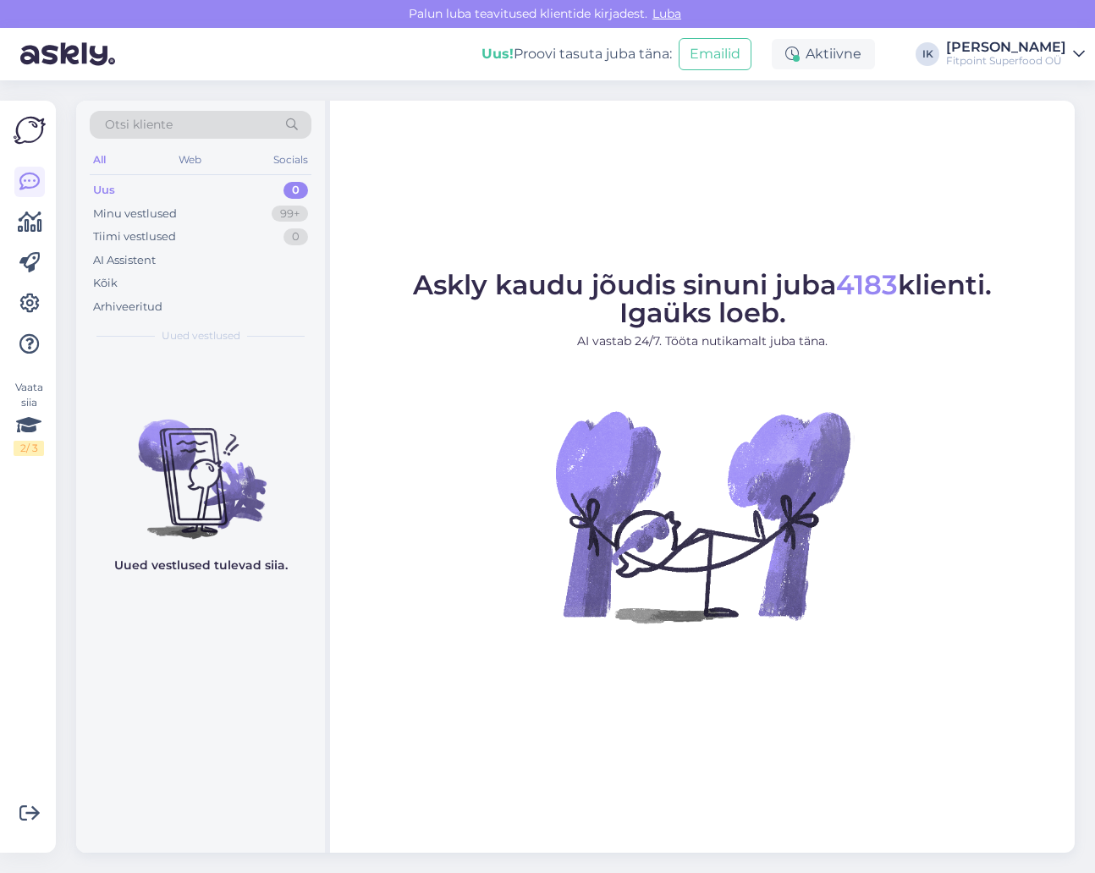 The width and height of the screenshot is (1095, 873). I want to click on span: Uued vestlused, so click(200, 336).